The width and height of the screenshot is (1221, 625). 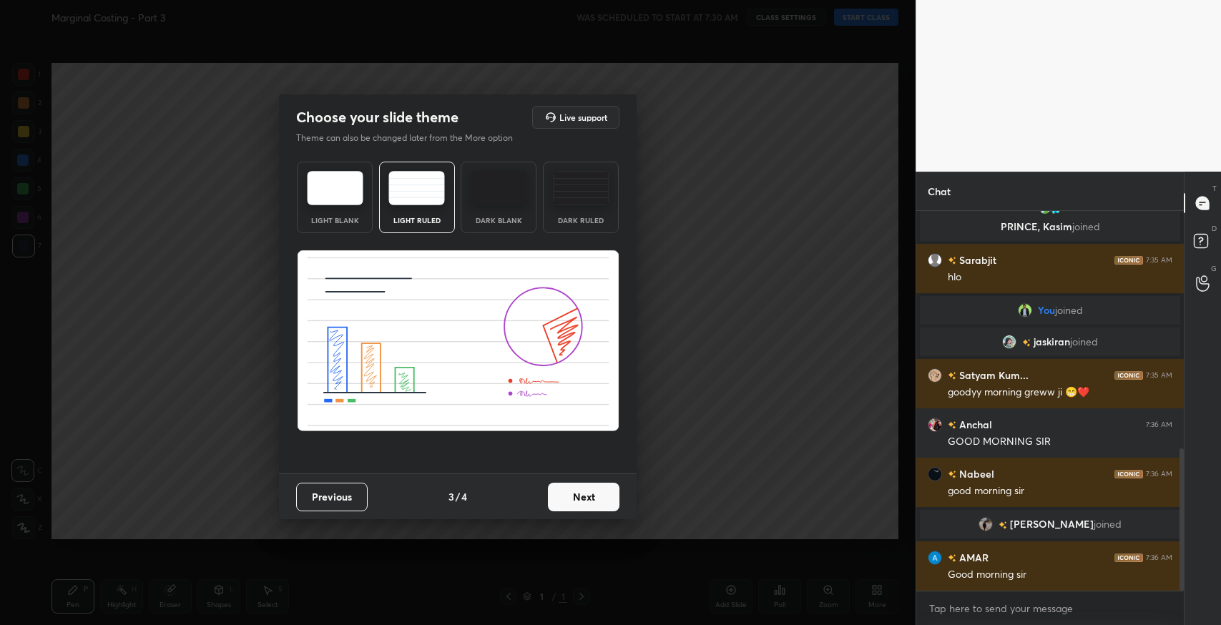 What do you see at coordinates (581, 220) in the screenshot?
I see `div: Dark Ruled` at bounding box center [581, 220].